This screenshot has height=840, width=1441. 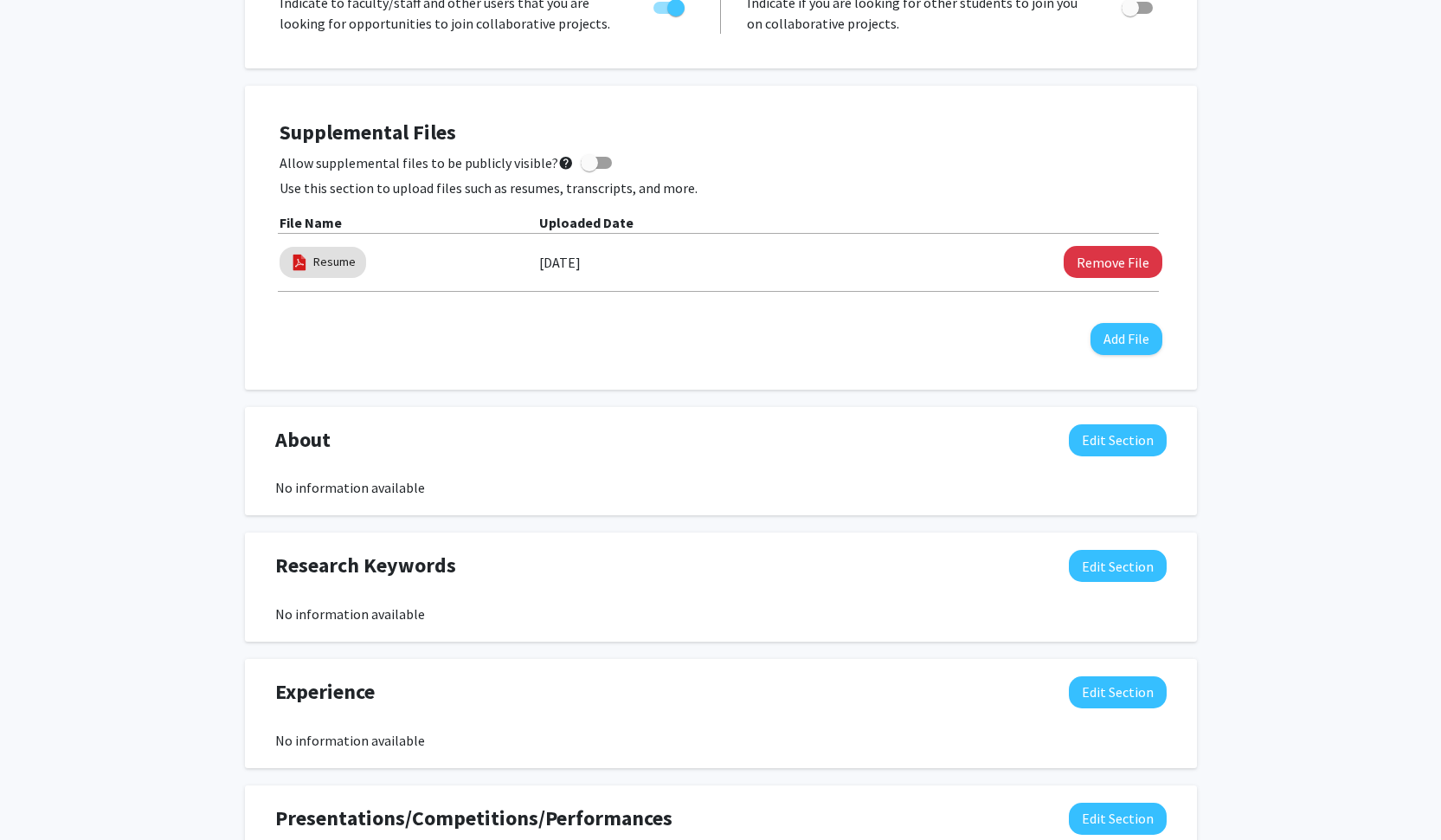 What do you see at coordinates (721, 133) in the screenshot?
I see `h4: Supplemental Files` at bounding box center [721, 133].